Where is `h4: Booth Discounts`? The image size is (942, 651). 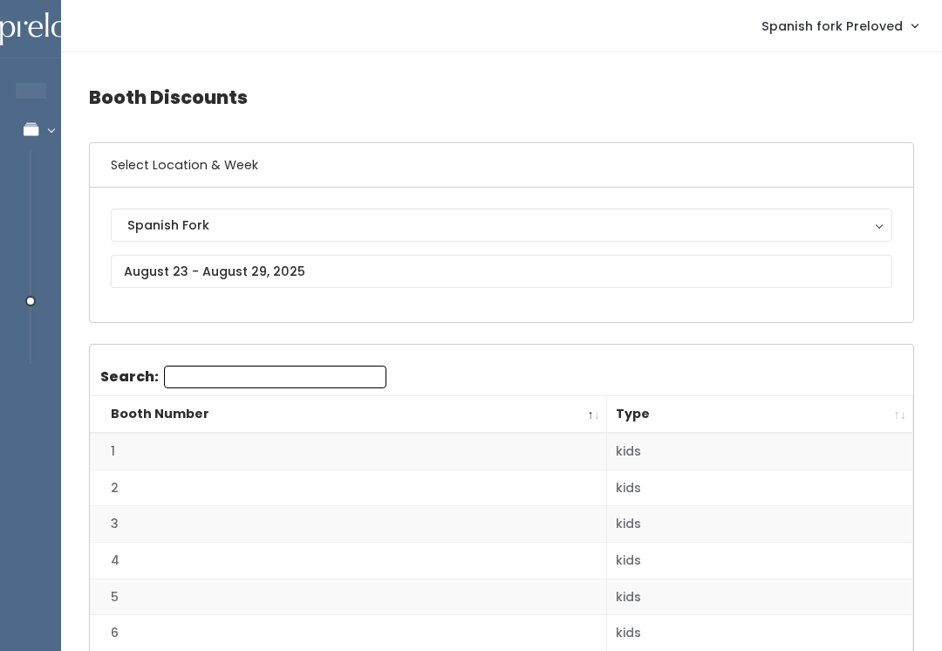
h4: Booth Discounts is located at coordinates (502, 97).